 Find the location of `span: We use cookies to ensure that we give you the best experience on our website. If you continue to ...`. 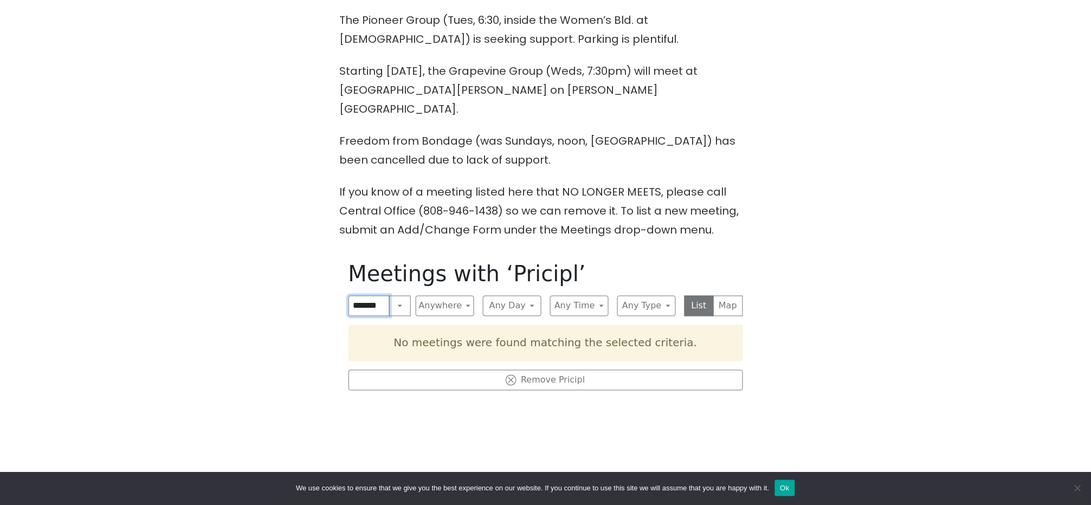

span: We use cookies to ensure that we give you the best experience on our website. If you continue to ... is located at coordinates (532, 488).